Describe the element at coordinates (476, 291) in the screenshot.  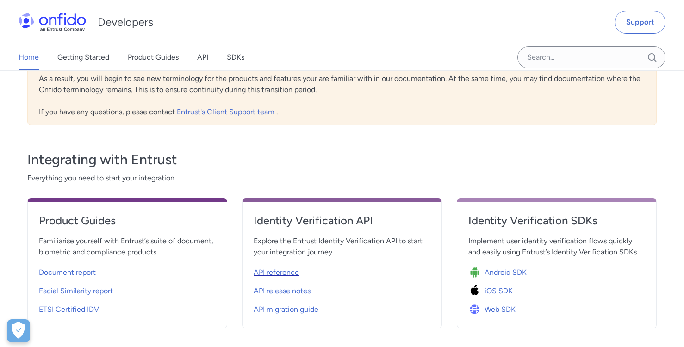
I see `img: Icon iOS SDK` at that location.